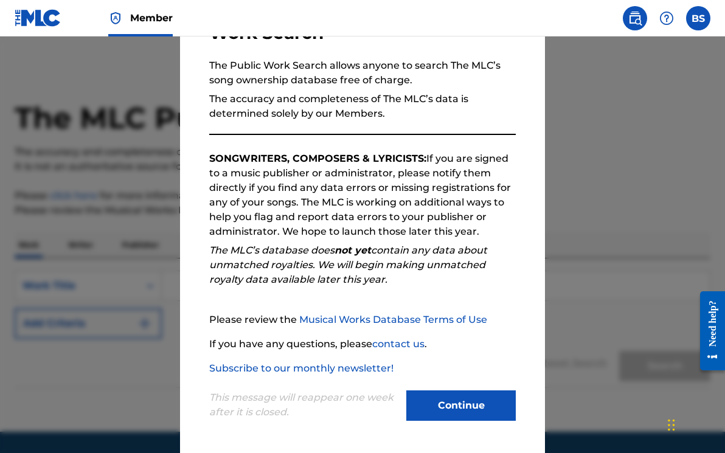 The image size is (725, 453). I want to click on div: User Menu, so click(698, 18).